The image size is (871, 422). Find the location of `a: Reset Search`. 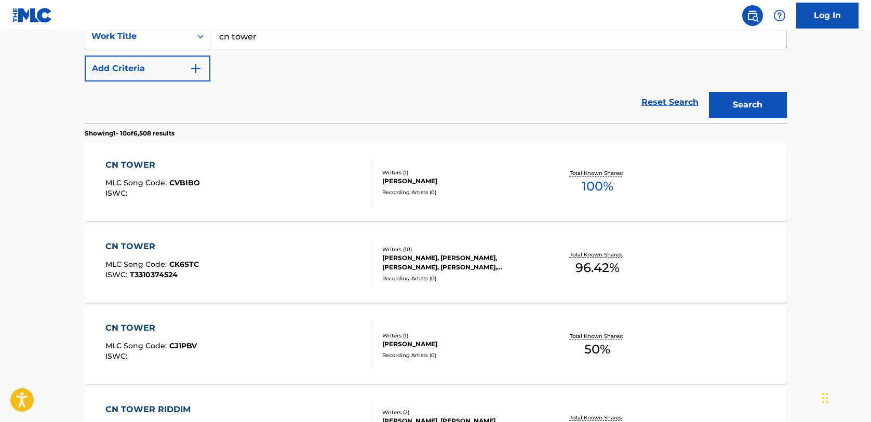

a: Reset Search is located at coordinates (670, 102).